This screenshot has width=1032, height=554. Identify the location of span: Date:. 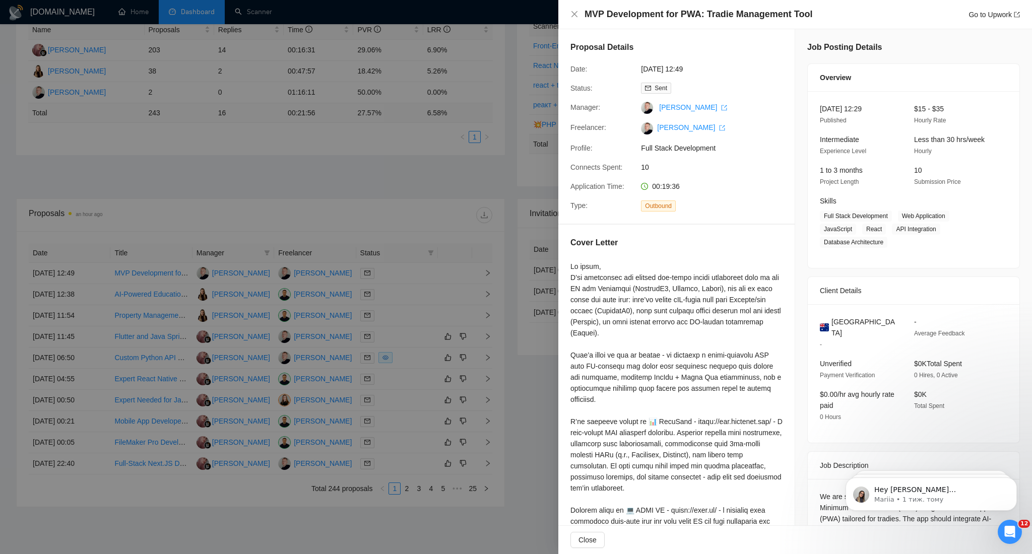
(579, 69).